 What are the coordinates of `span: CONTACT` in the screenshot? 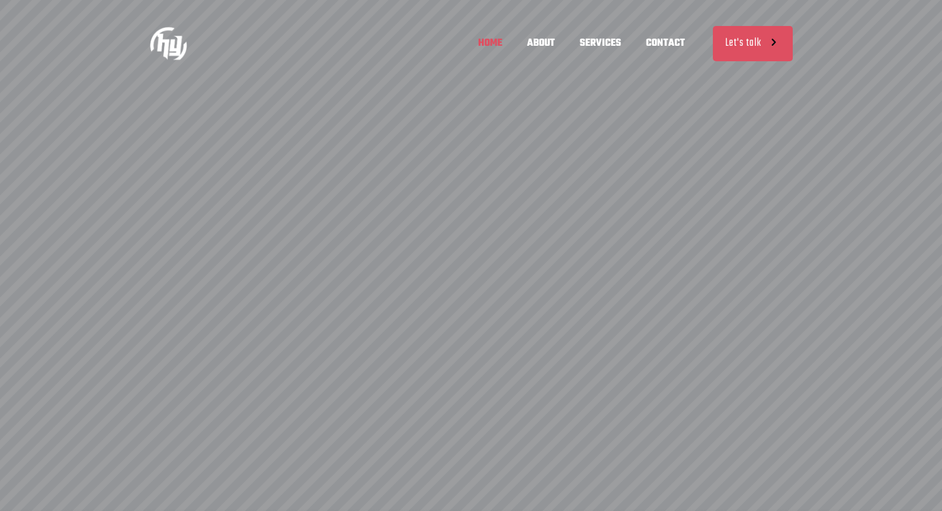 It's located at (665, 43).